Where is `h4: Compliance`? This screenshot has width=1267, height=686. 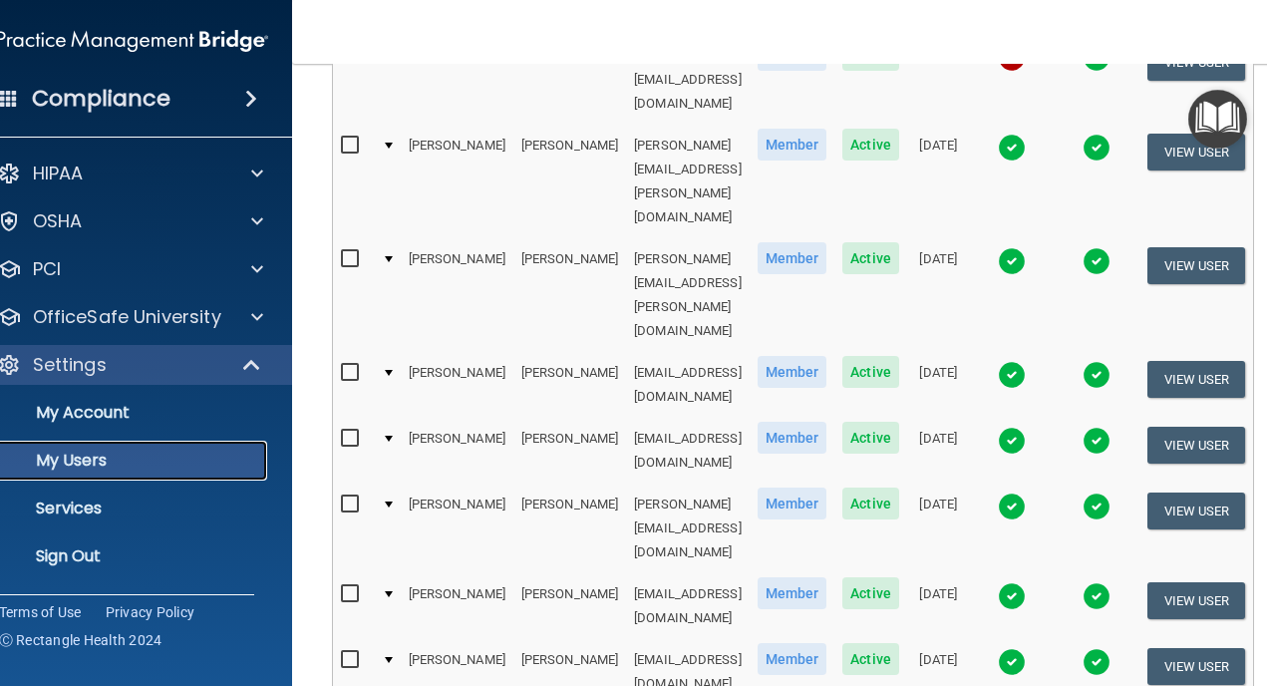
h4: Compliance is located at coordinates (101, 99).